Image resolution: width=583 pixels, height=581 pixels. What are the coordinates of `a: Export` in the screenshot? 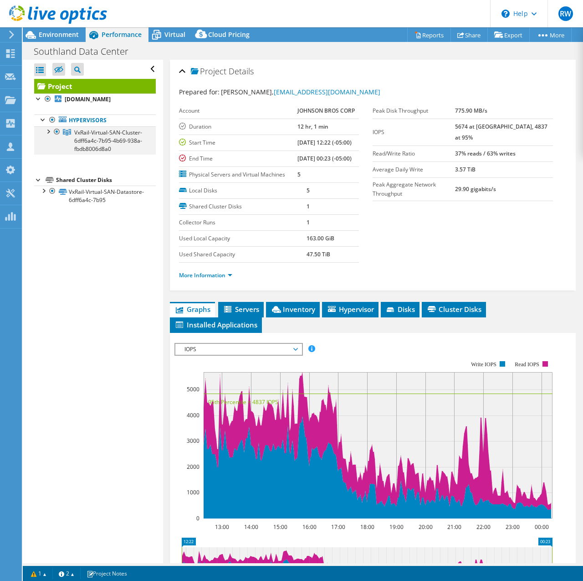 It's located at (509, 35).